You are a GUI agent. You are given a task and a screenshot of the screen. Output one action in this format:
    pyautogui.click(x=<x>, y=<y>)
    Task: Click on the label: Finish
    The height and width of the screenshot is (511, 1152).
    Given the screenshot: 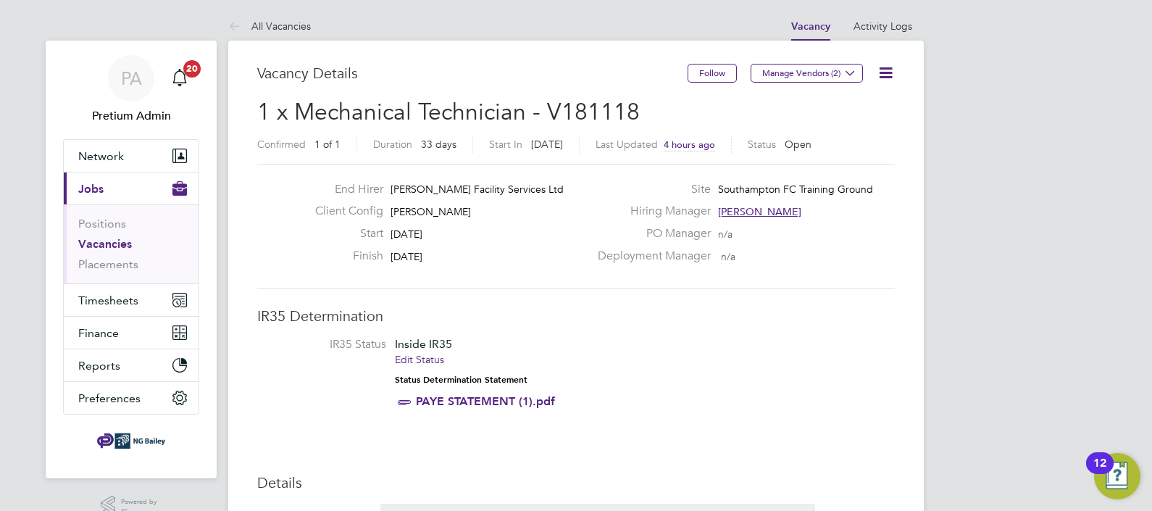 What is the action you would take?
    pyautogui.click(x=343, y=256)
    